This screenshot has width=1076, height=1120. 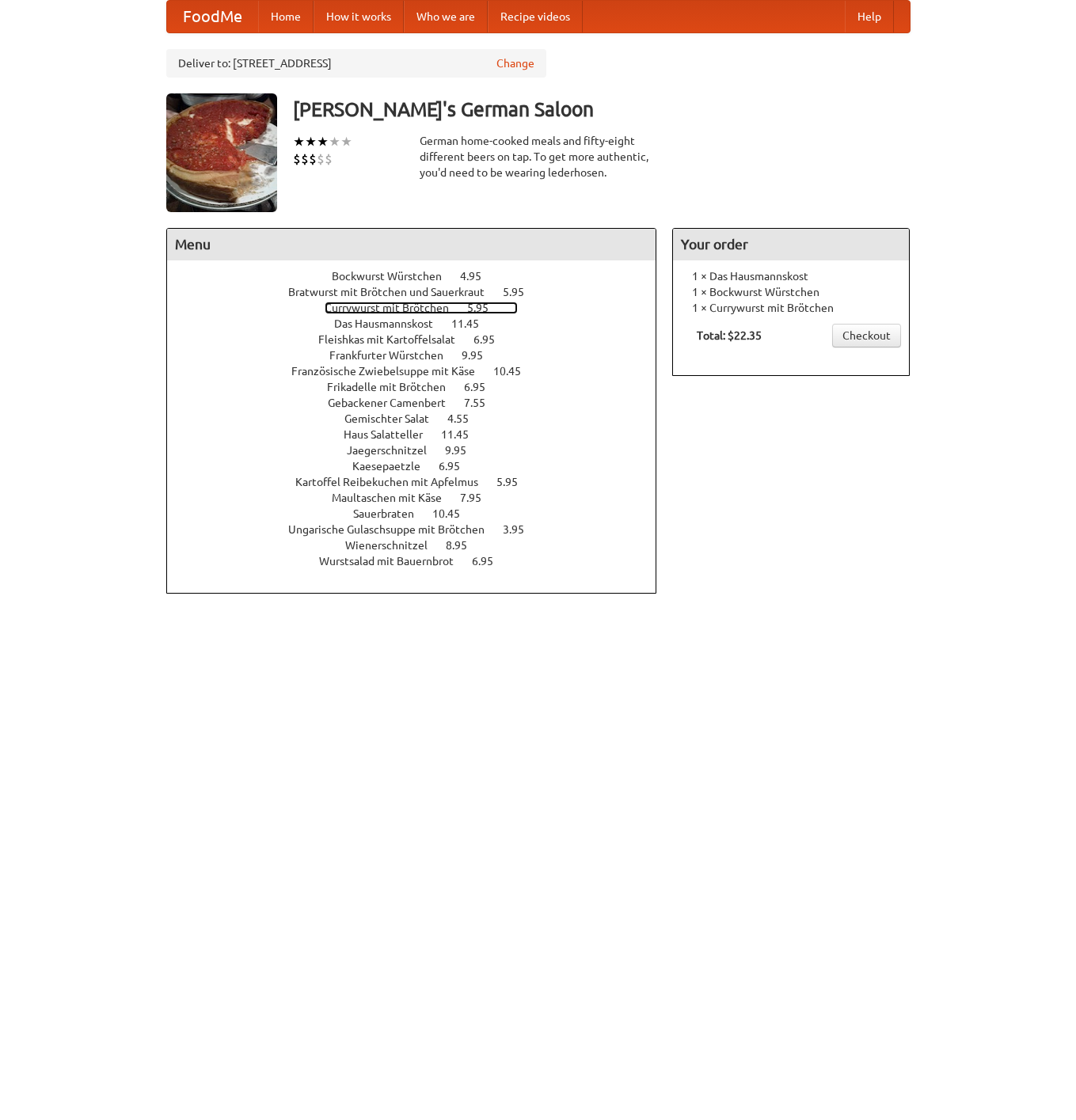 What do you see at coordinates (478, 276) in the screenshot?
I see `span: 4.95` at bounding box center [478, 276].